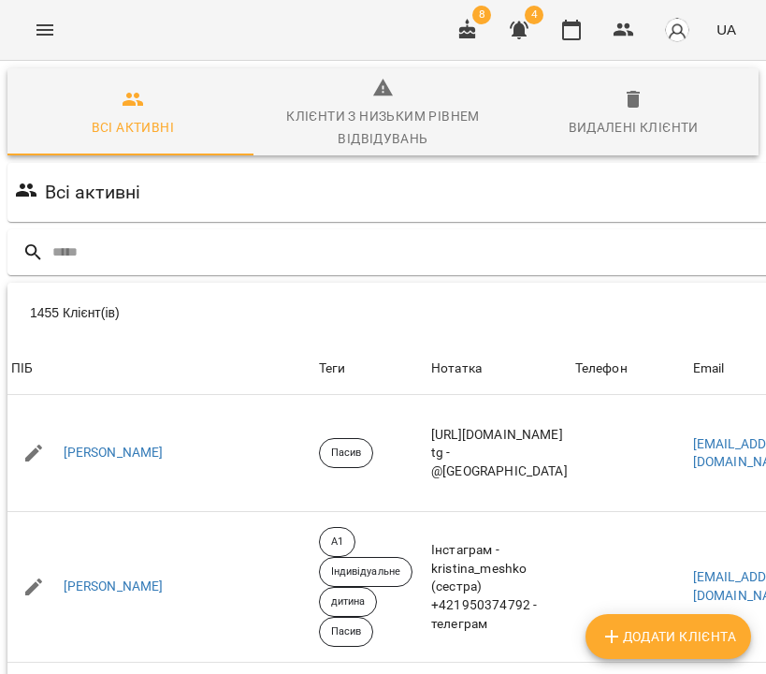  I want to click on div: Теги, so click(371, 369).